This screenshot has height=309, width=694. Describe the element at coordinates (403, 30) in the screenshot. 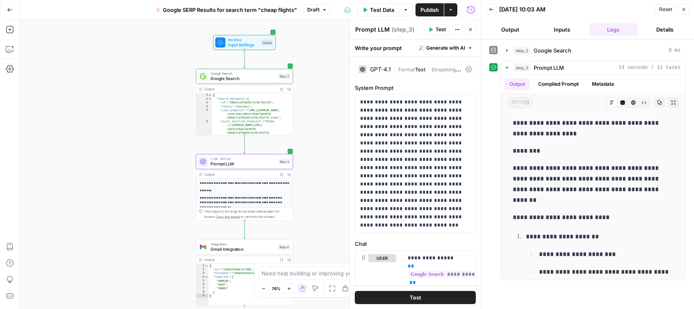

I see `span: ( step_3 )` at that location.